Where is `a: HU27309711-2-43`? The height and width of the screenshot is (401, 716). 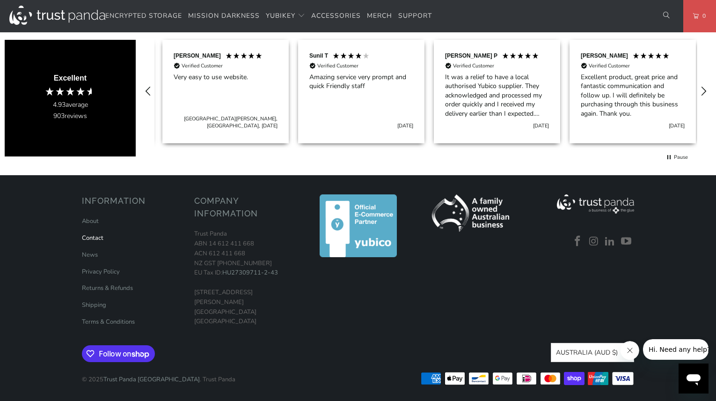
a: HU27309711-2-43 is located at coordinates (250, 272).